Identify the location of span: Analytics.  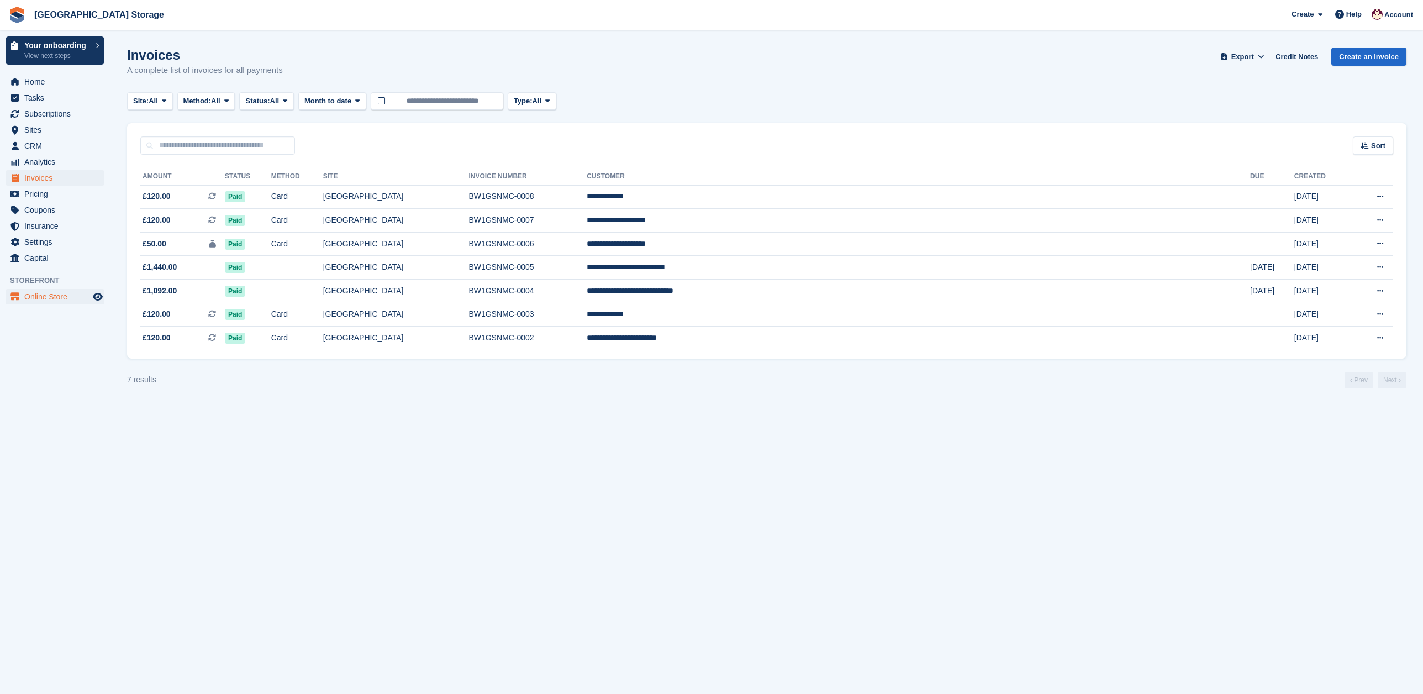
(57, 162).